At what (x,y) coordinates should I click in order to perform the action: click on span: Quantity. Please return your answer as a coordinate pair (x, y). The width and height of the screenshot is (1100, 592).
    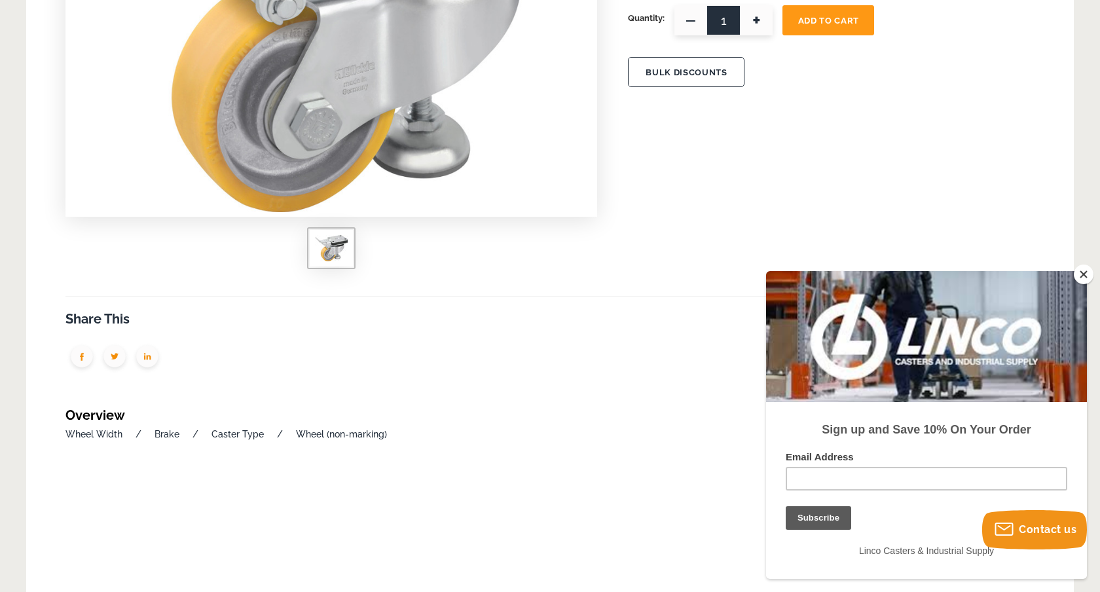
    Looking at the image, I should click on (646, 18).